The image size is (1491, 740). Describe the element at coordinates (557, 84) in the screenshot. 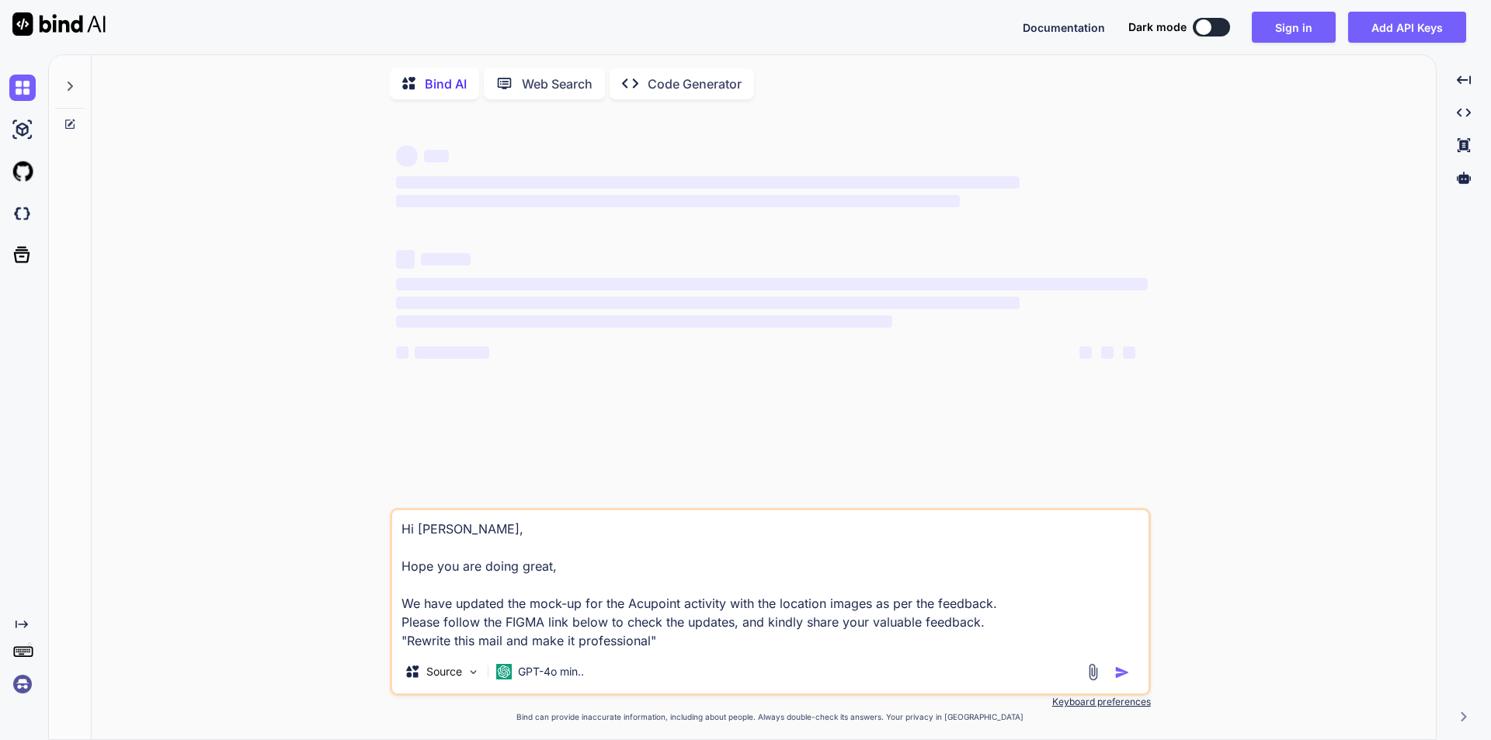

I see `p: Web Search` at that location.